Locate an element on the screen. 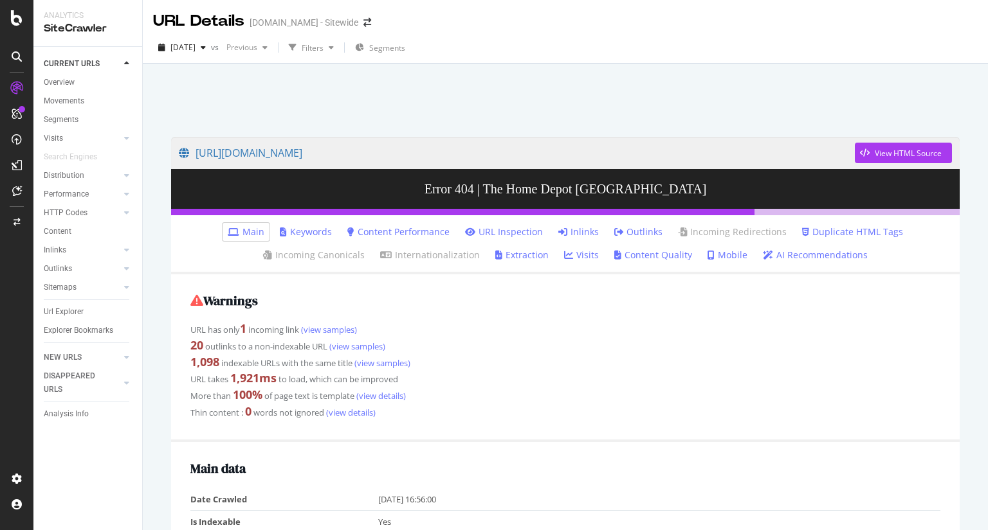 The width and height of the screenshot is (988, 530). a: Content is located at coordinates (88, 231).